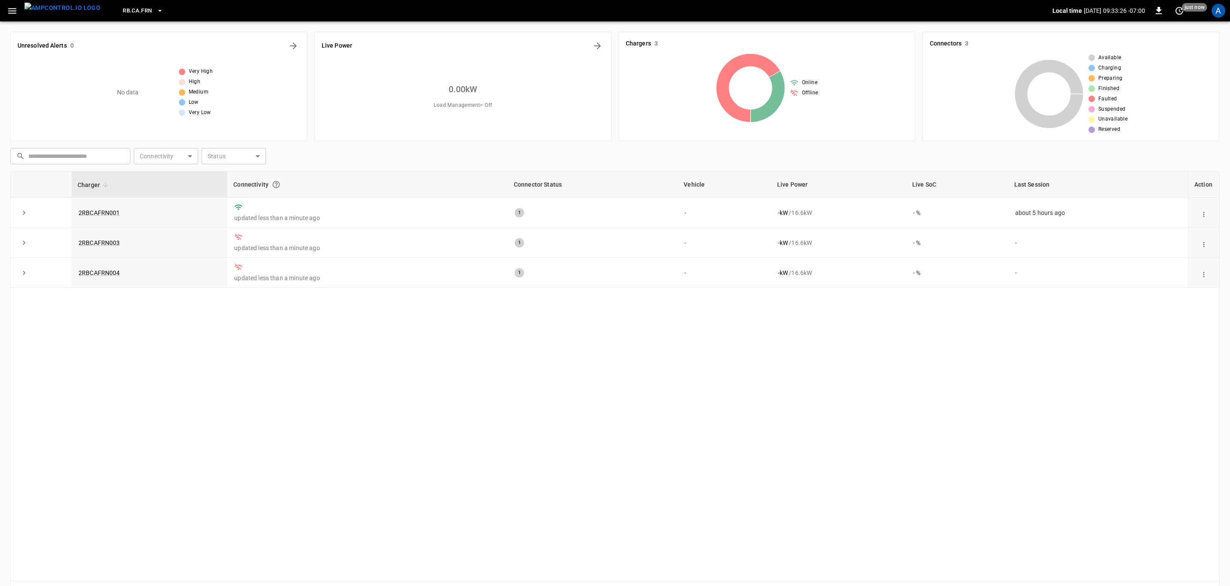 The image size is (1230, 586). Describe the element at coordinates (137, 11) in the screenshot. I see `span: RB.CA.FRN` at that location.